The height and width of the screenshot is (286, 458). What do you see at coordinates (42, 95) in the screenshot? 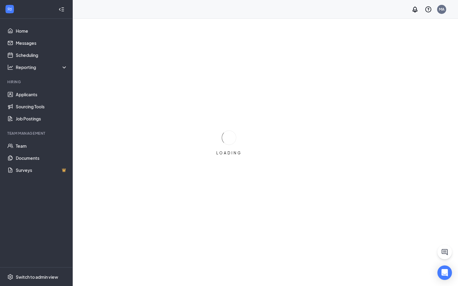
I see `a: Applicants` at bounding box center [42, 95].